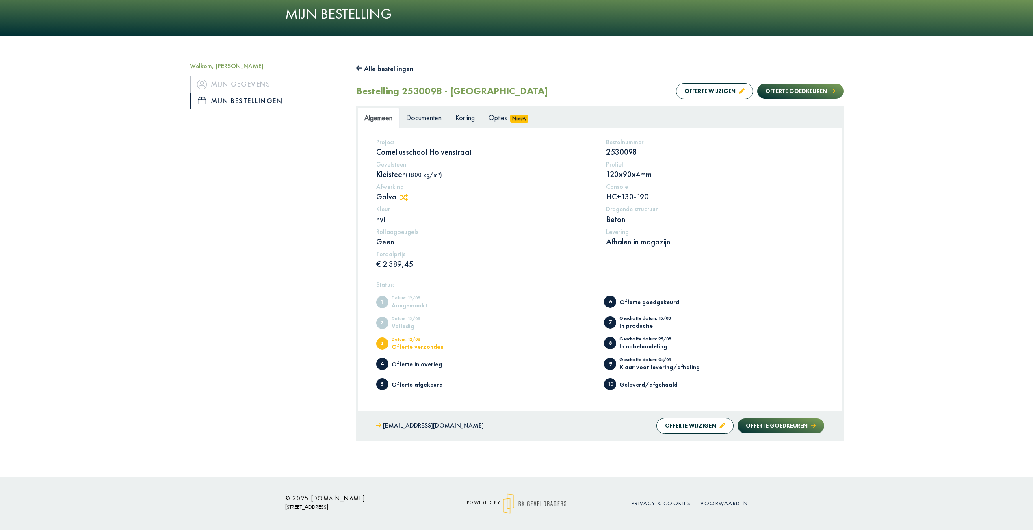 The height and width of the screenshot is (530, 1033). What do you see at coordinates (715, 219) in the screenshot?
I see `p: Beton` at bounding box center [715, 219].